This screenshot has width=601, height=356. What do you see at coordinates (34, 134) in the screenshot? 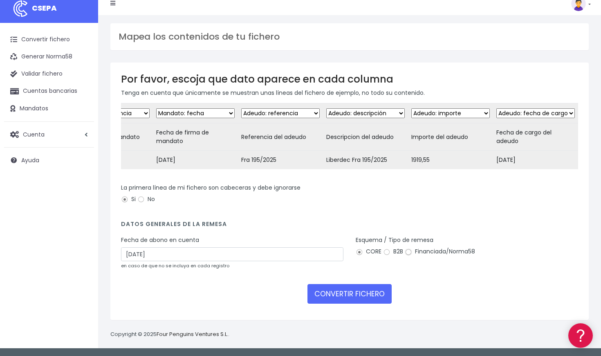
I see `span: Cuenta` at bounding box center [34, 134].